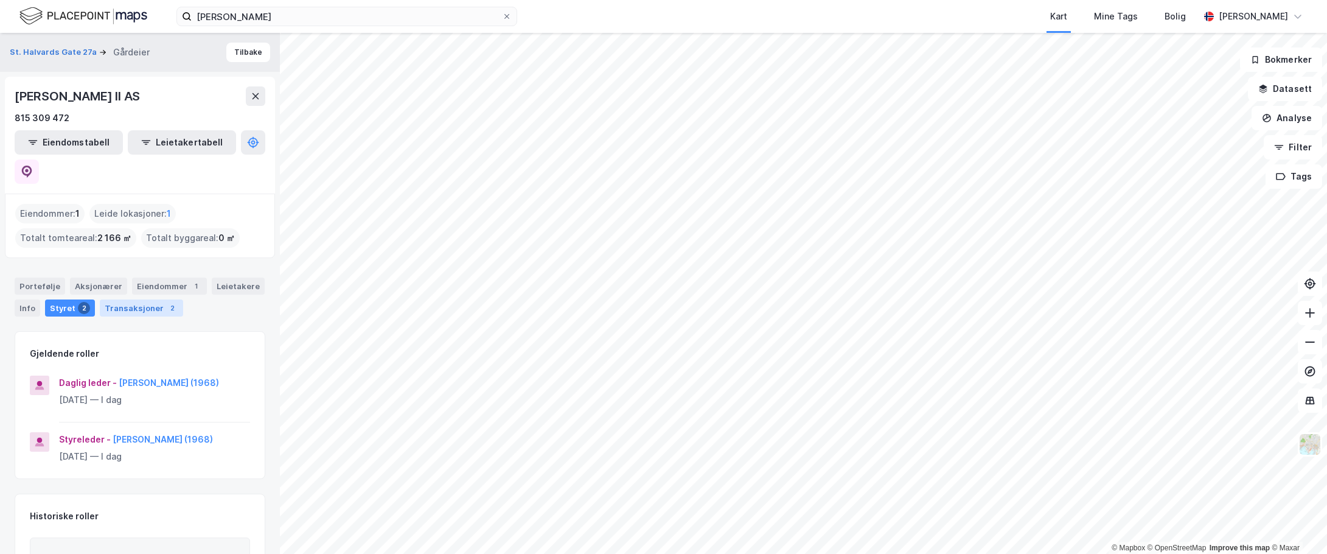  I want to click on div: Gjeldende roller, so click(64, 353).